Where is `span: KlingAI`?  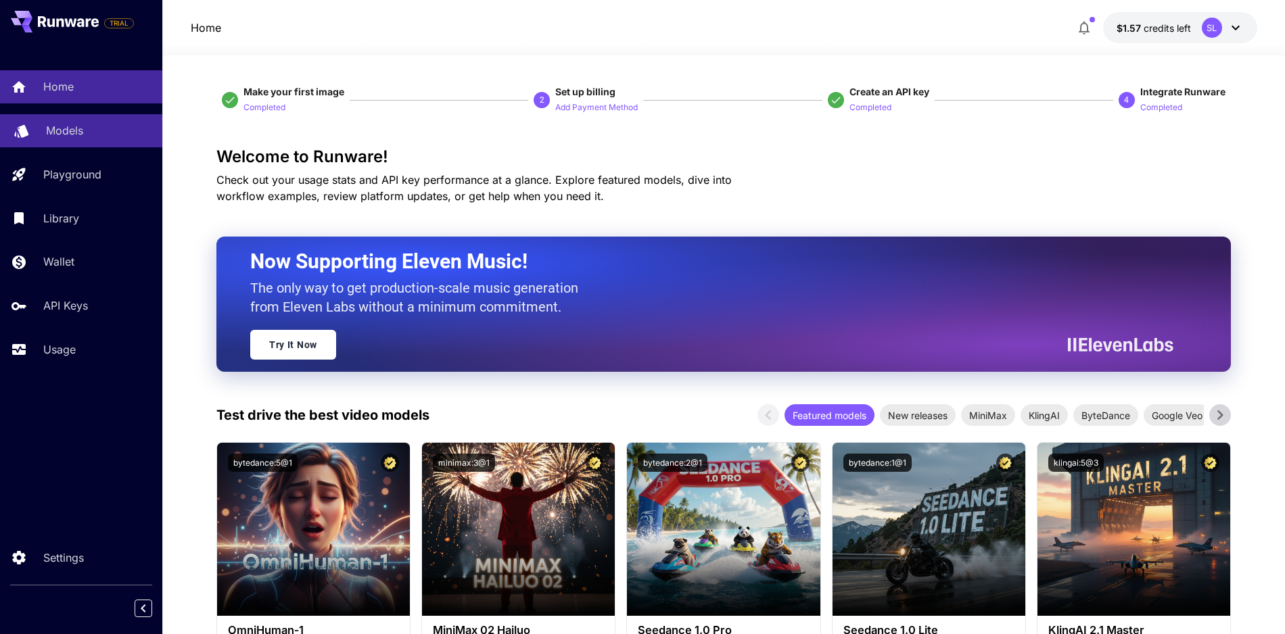
span: KlingAI is located at coordinates (1044, 415).